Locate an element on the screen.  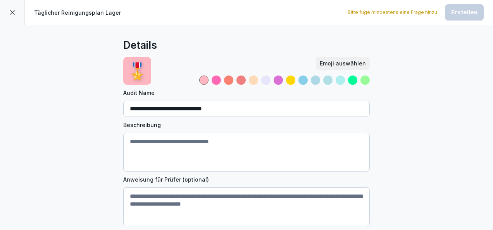
p: Bitte füge mindestens eine Frage hinzu is located at coordinates (392, 12).